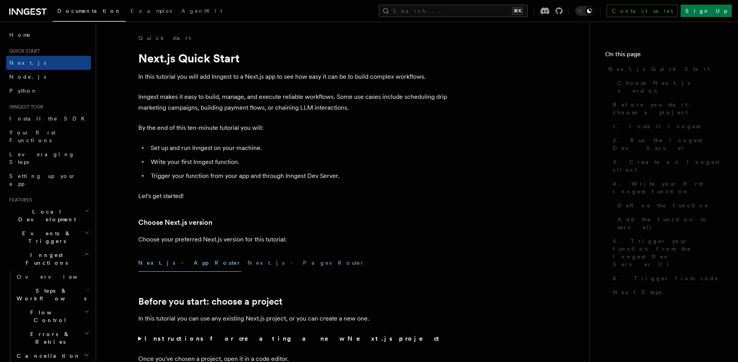 This screenshot has height=362, width=738. Describe the element at coordinates (293, 339) in the screenshot. I see `summary: Instructions for creating a new Next.js project` at that location.